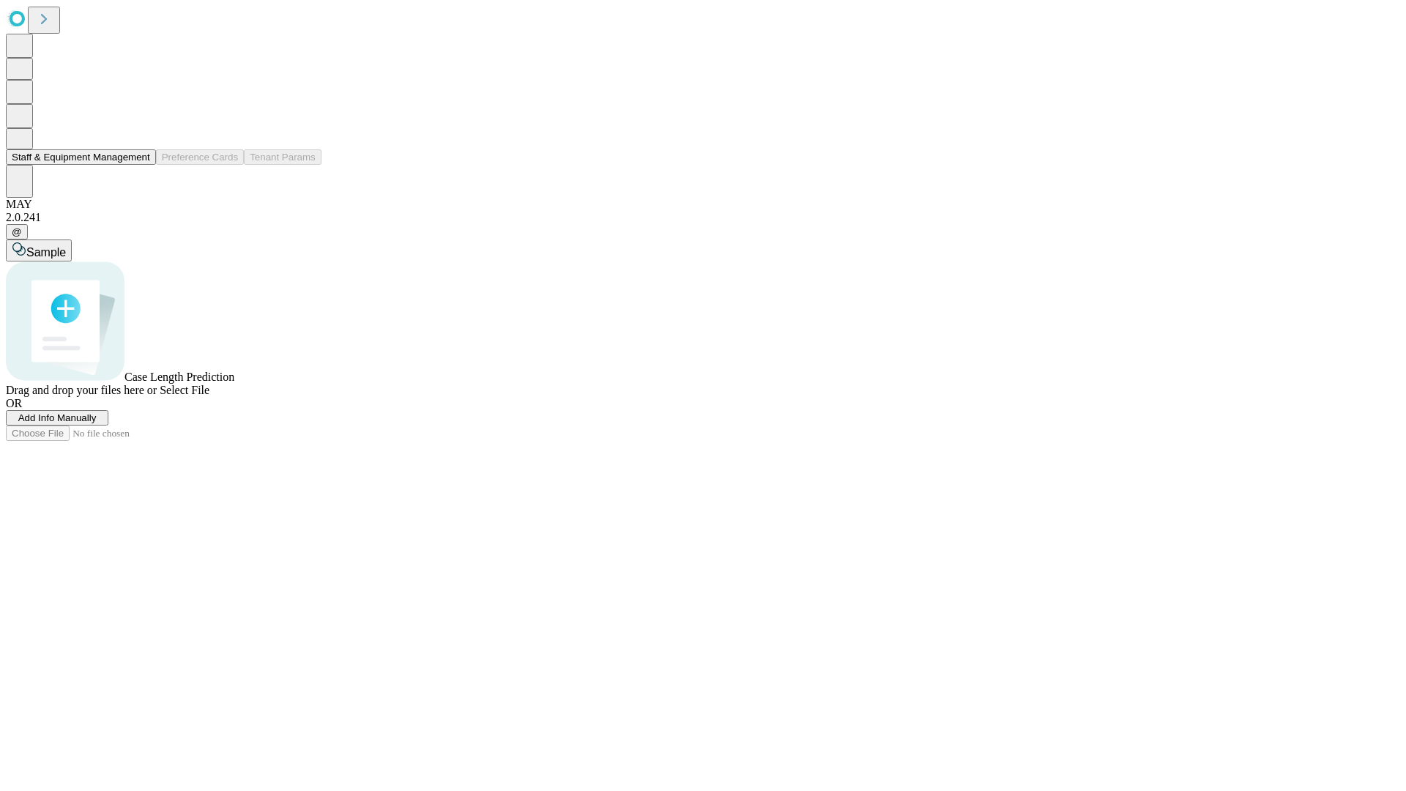 This screenshot has width=1406, height=791. Describe the element at coordinates (185, 390) in the screenshot. I see `span: Select File` at that location.